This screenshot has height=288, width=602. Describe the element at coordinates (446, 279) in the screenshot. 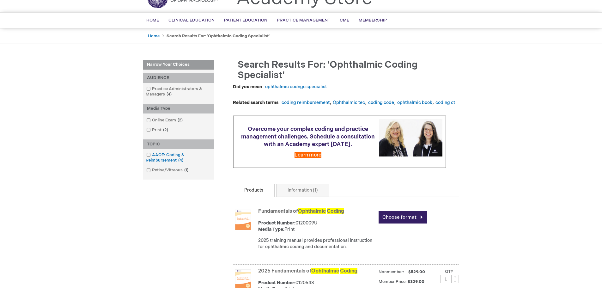

I see `input: Qty` at that location.